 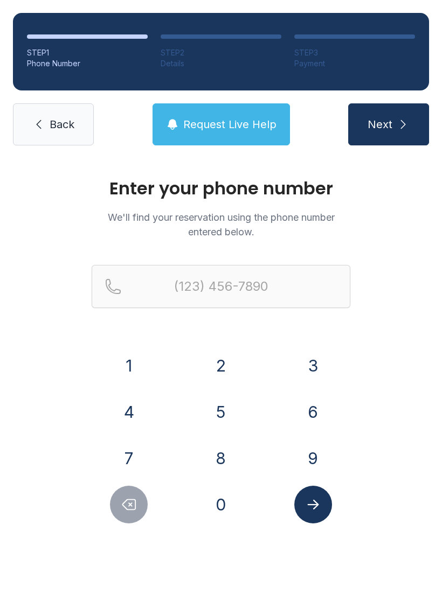 What do you see at coordinates (221, 287) in the screenshot?
I see `input: Reservation phone number` at bounding box center [221, 287].